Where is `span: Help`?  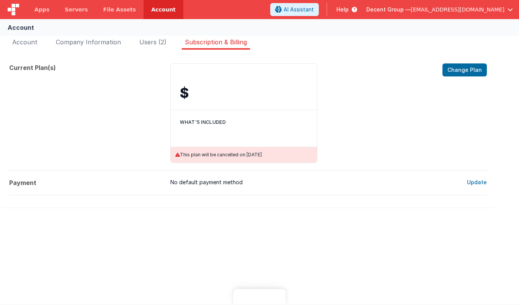 span: Help is located at coordinates (342, 10).